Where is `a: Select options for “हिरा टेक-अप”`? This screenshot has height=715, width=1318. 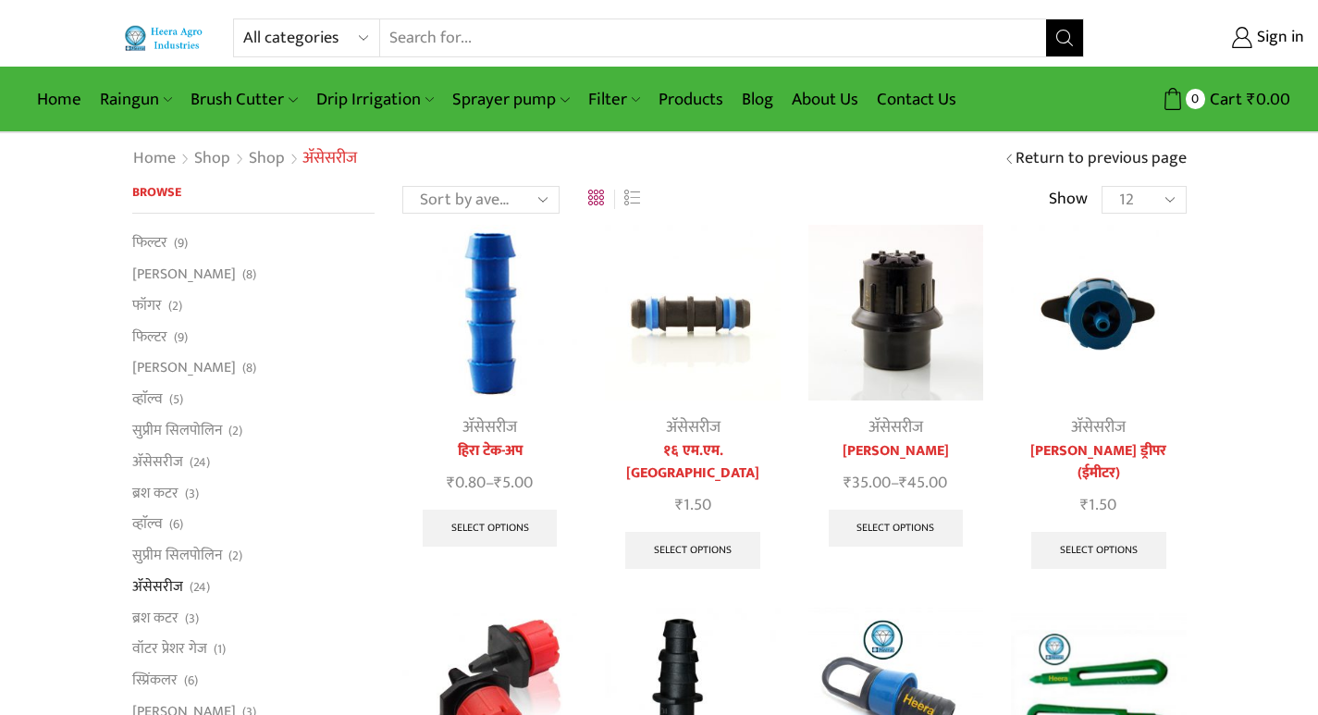
a: Select options for “हिरा टेक-अप” is located at coordinates (490, 528).